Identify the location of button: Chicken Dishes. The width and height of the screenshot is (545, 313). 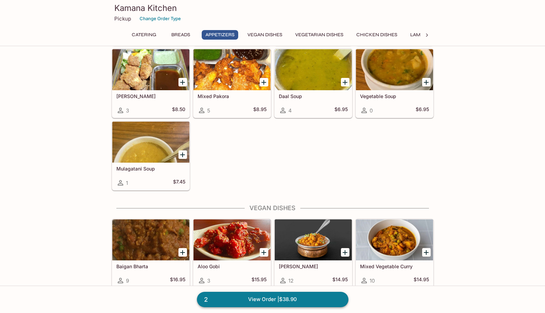
(377, 35).